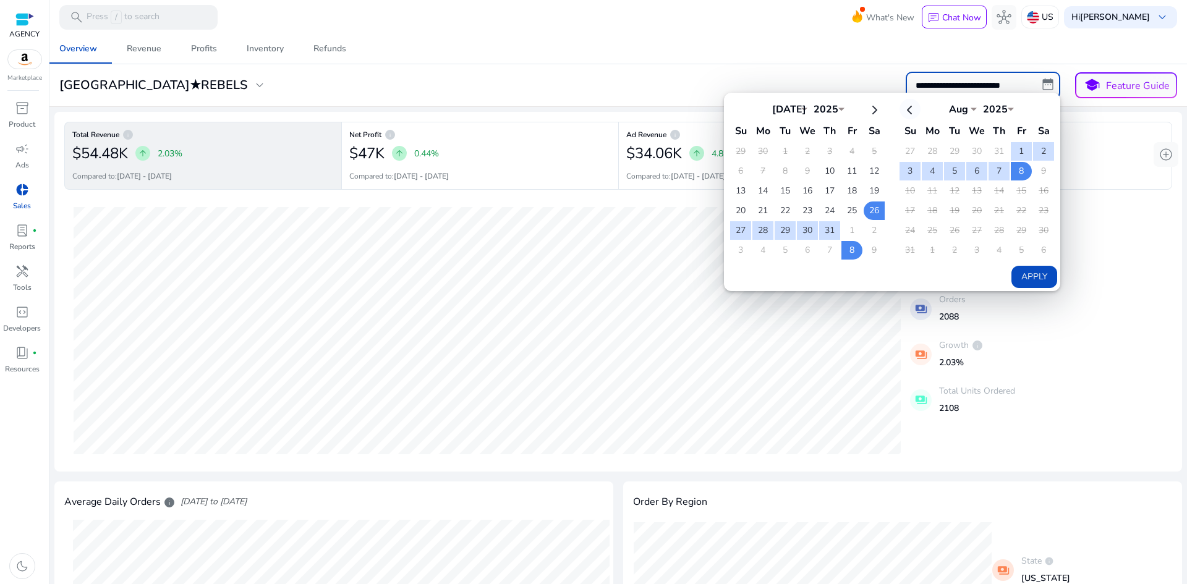 The height and width of the screenshot is (584, 1187). Describe the element at coordinates (22, 206) in the screenshot. I see `p: Sales` at that location.